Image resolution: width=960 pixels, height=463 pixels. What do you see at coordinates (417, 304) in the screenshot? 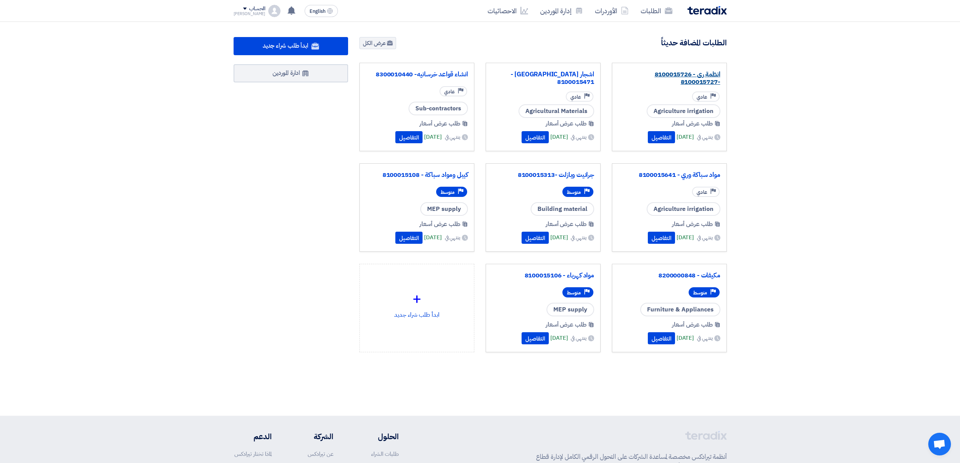
I see `div: ابدأ طلب شراء جديد` at bounding box center [417, 304].